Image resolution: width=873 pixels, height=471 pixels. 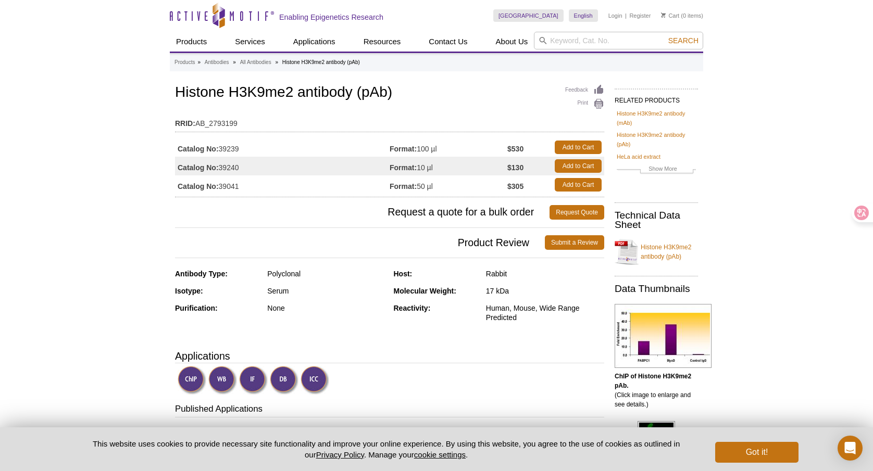 What do you see at coordinates (682, 16) in the screenshot?
I see `li: (0 items)` at bounding box center [682, 16].